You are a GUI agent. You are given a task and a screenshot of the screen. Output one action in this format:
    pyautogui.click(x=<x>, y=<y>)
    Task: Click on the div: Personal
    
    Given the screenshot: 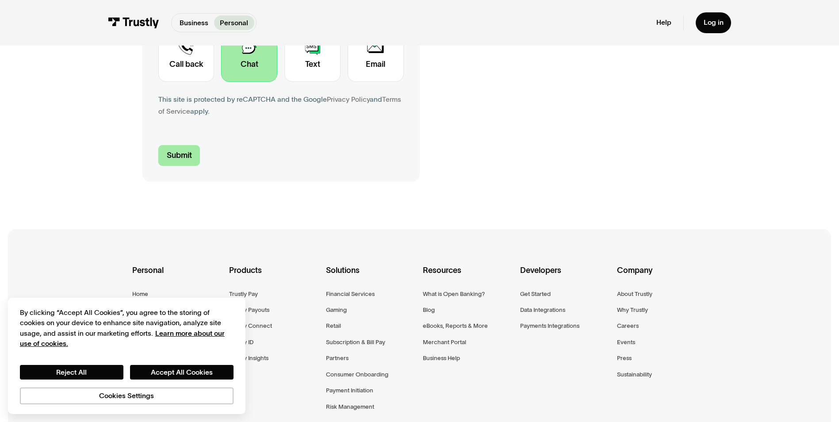 What is the action you would take?
    pyautogui.click(x=177, y=277)
    